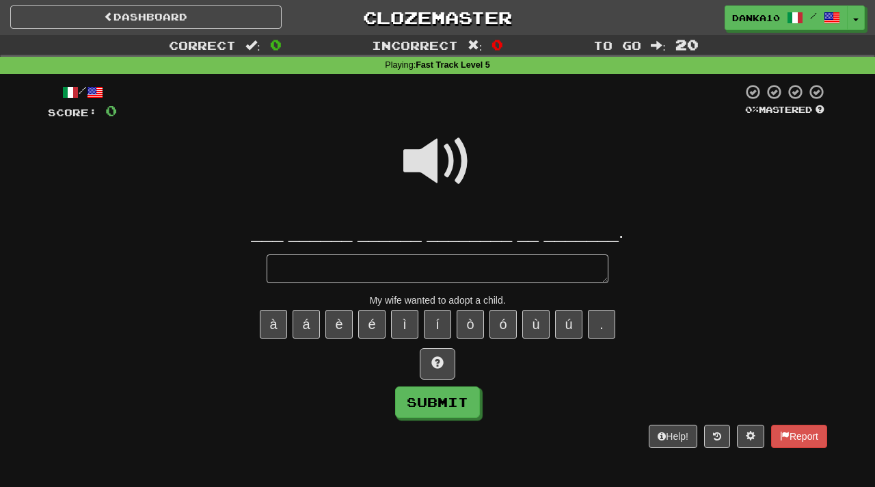 The image size is (875, 487). I want to click on button: à, so click(273, 324).